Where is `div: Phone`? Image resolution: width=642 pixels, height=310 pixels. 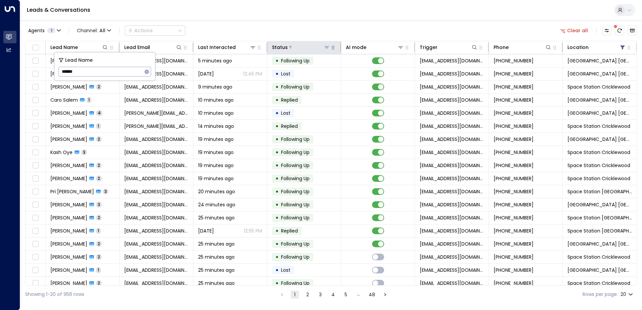
div: Phone is located at coordinates (501, 47).